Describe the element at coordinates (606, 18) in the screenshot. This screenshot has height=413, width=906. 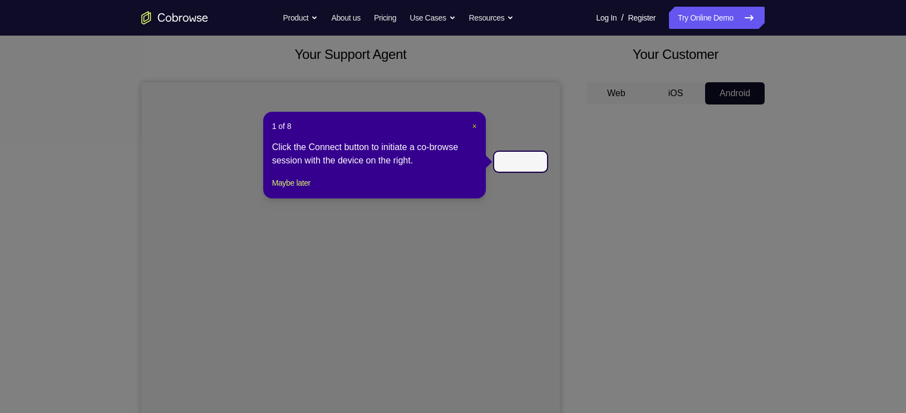
I see `a: Log In` at that location.